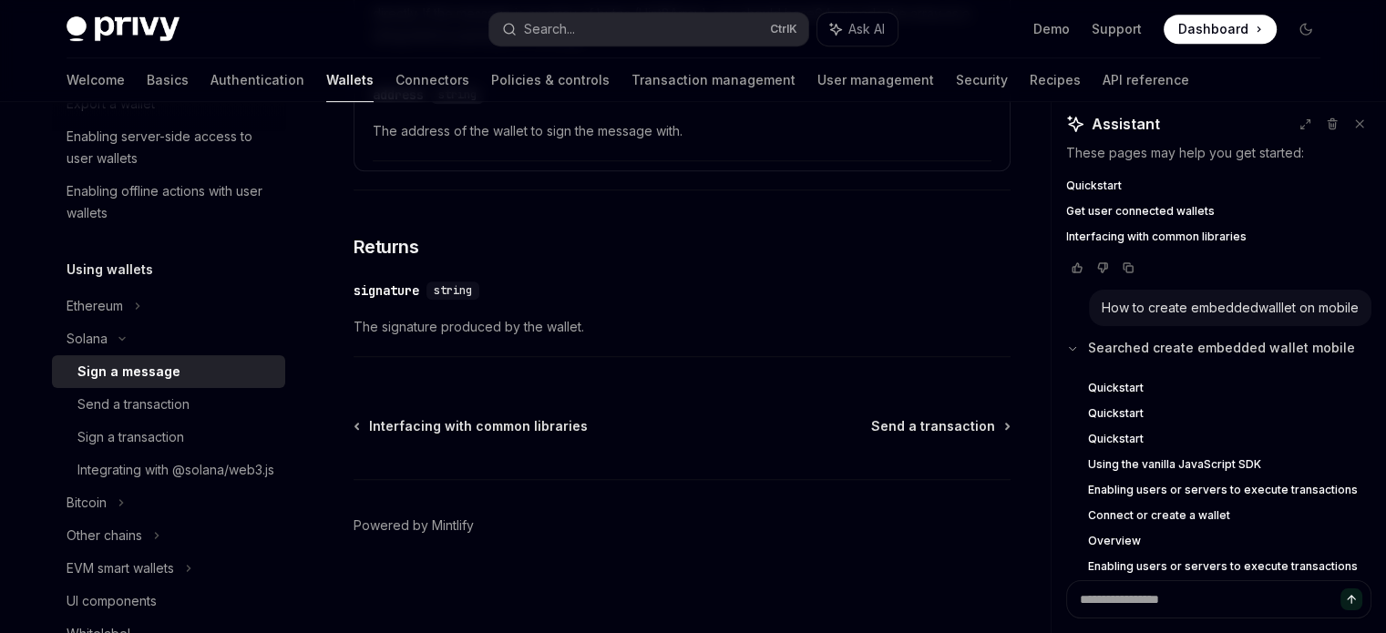 The image size is (1386, 633). What do you see at coordinates (95, 306) in the screenshot?
I see `div: Ethereum` at bounding box center [95, 306].